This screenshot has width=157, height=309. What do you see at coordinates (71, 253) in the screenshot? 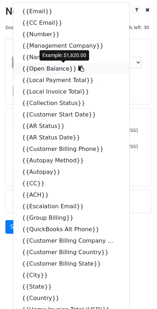
I see `a: {{Customer Billing Country}}` at bounding box center [71, 253].